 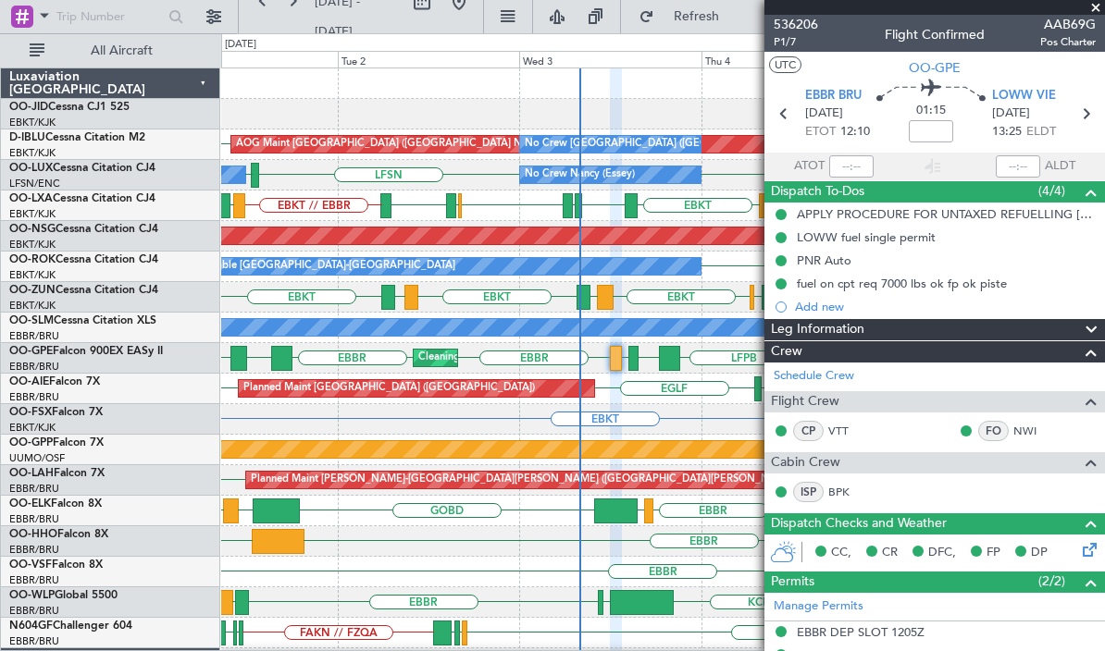 What do you see at coordinates (29, 107) in the screenshot?
I see `span: OO-JID` at bounding box center [29, 107].